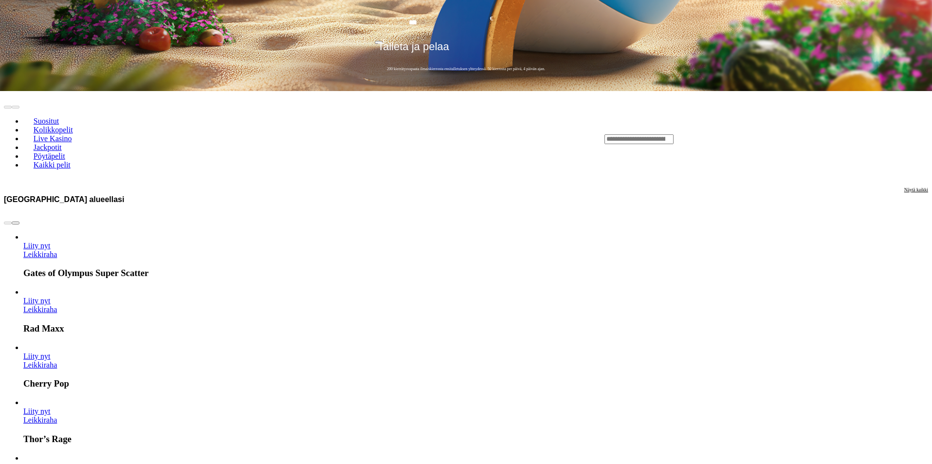 The image size is (932, 464). Describe the element at coordinates (47, 148) in the screenshot. I see `a: Jackpotit` at that location.